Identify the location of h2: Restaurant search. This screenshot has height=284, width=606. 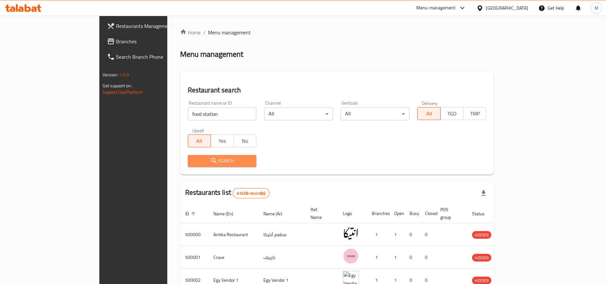
(337, 90).